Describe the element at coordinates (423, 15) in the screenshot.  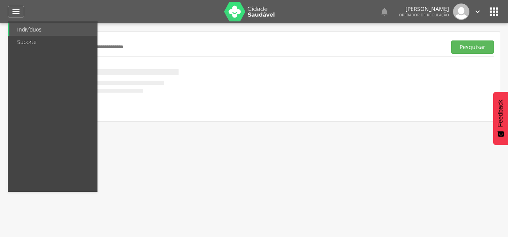
I see `span: Operador de regulação` at that location.